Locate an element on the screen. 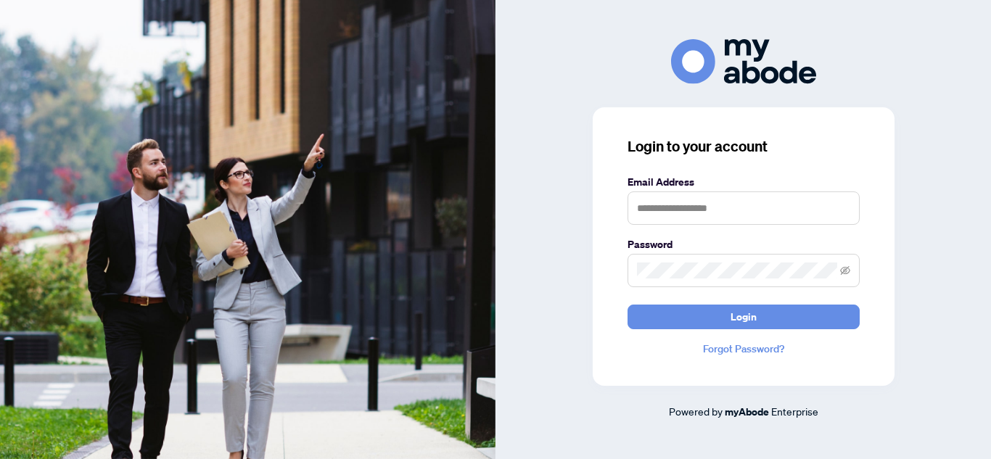  span: Login is located at coordinates (744, 317).